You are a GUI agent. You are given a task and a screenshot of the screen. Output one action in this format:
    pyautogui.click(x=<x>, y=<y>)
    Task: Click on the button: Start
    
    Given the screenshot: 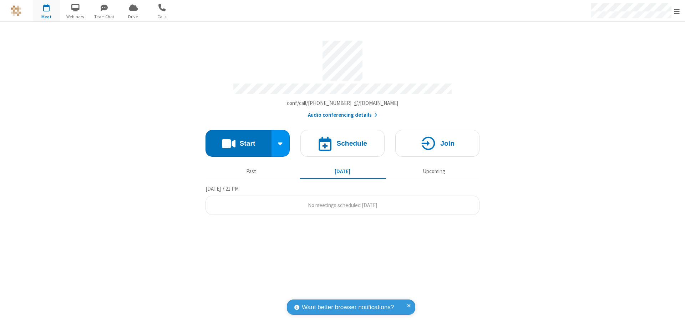 What is the action you would take?
    pyautogui.click(x=238, y=143)
    